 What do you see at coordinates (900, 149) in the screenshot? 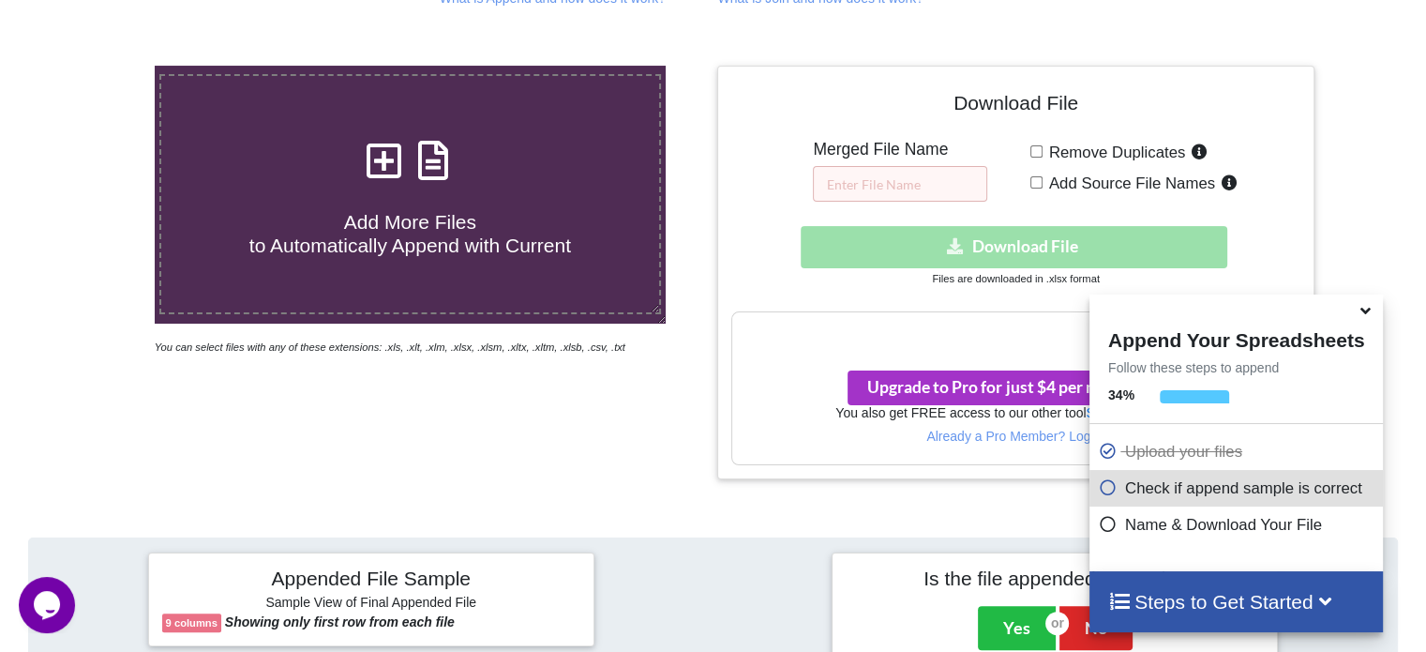
I see `h5: Merged File Name` at bounding box center [900, 149].